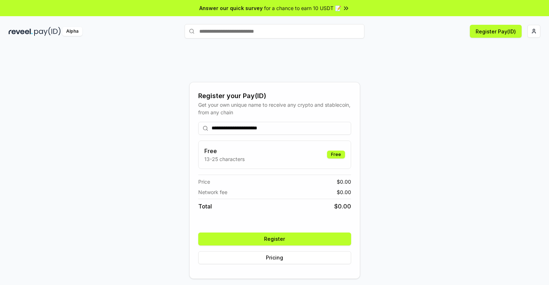 The image size is (549, 285). What do you see at coordinates (274, 239) in the screenshot?
I see `button: Register` at bounding box center [274, 239].